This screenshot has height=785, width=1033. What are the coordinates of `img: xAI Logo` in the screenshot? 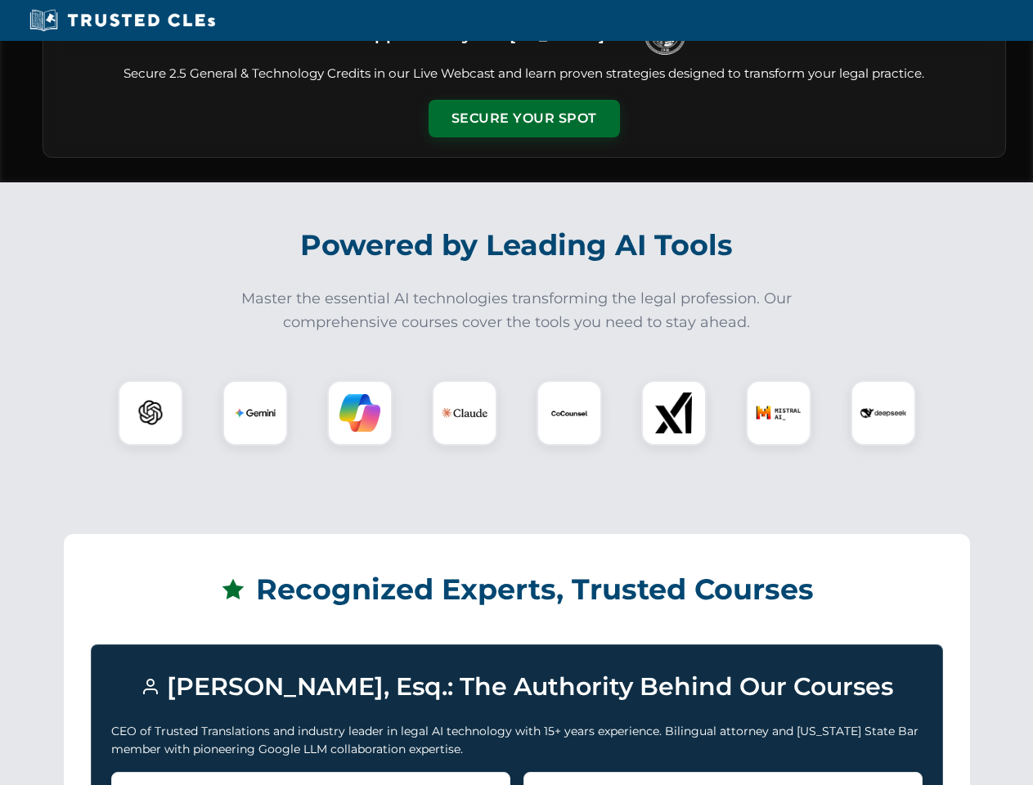 It's located at (674, 413).